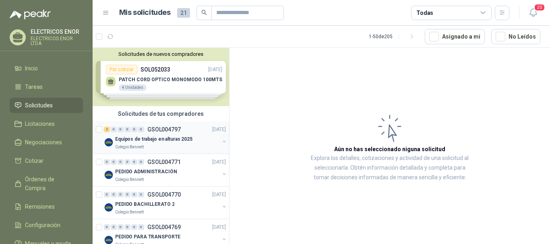 This screenshot has width=550, height=244. Describe the element at coordinates (164, 130) in the screenshot. I see `p: GSOL004797` at that location.